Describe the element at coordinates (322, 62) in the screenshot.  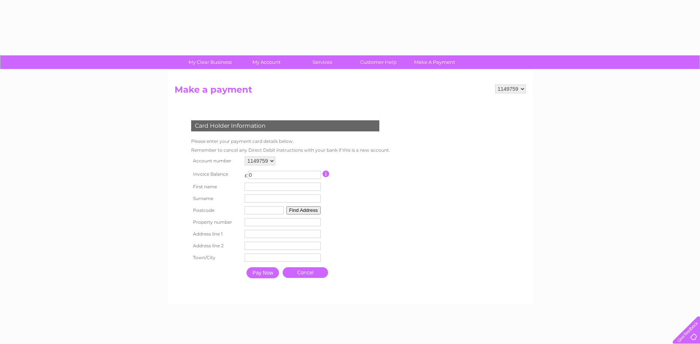
I see `a: Services` at that location.